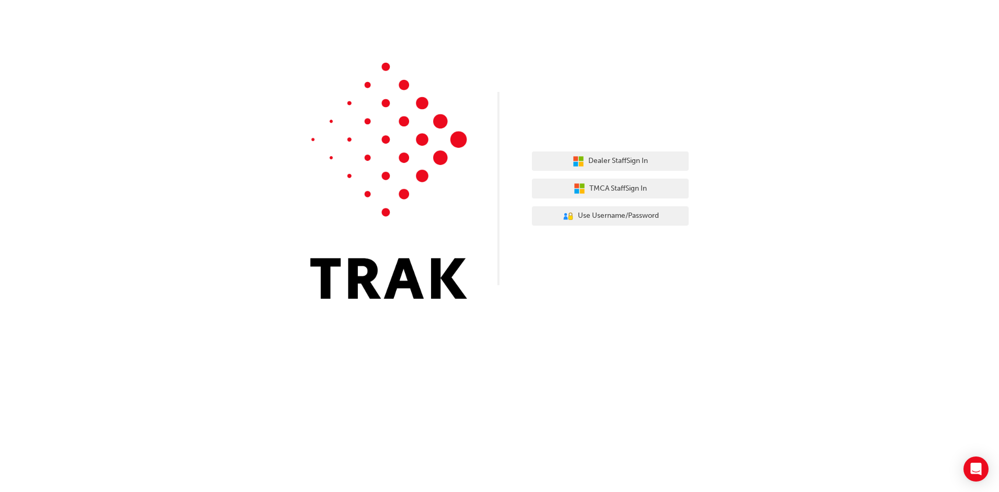 The height and width of the screenshot is (492, 999). I want to click on button: Dealer StaffSign In, so click(610, 161).